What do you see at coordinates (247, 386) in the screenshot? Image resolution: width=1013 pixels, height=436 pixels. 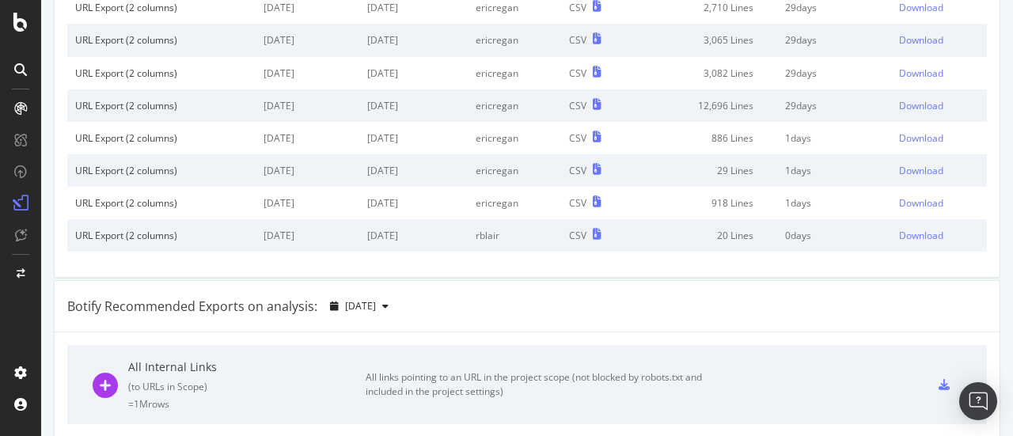 I see `div: ( to URLs in Scope )` at bounding box center [247, 386].